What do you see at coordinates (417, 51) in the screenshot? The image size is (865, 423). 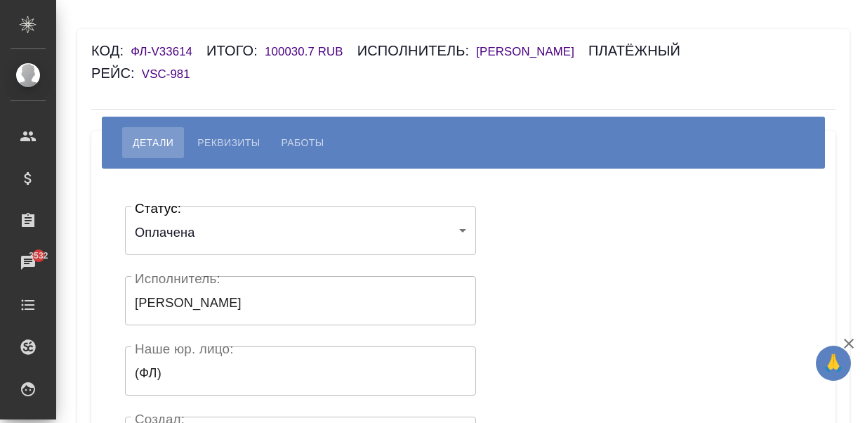 I see `h6: Исполнитель:` at bounding box center [417, 51].